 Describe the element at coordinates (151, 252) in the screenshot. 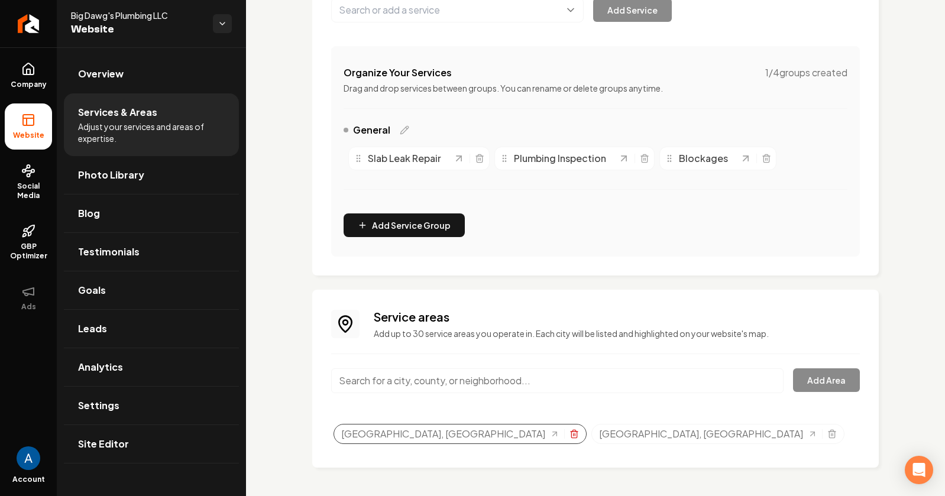

I see `a: Testimonials` at that location.